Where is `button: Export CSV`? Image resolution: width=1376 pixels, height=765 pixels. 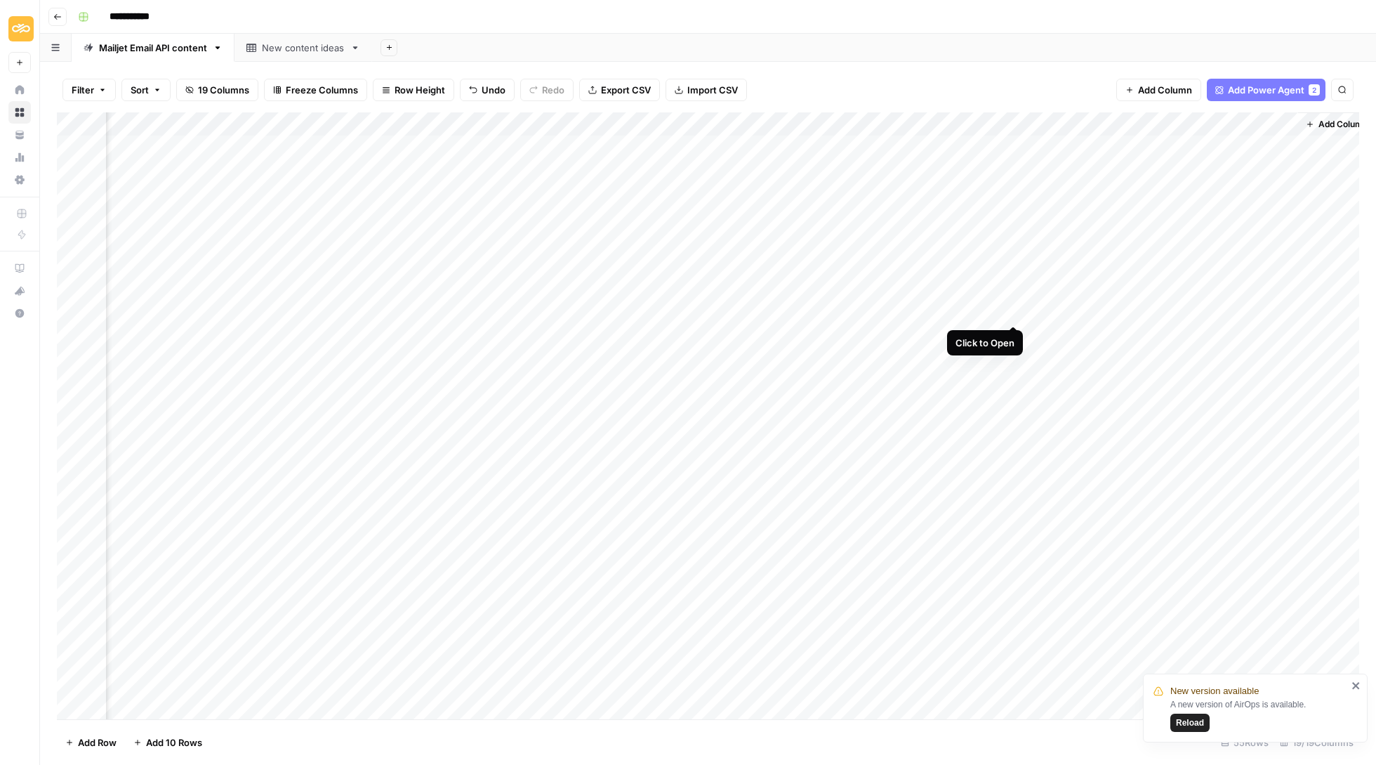 button: Export CSV is located at coordinates (619, 90).